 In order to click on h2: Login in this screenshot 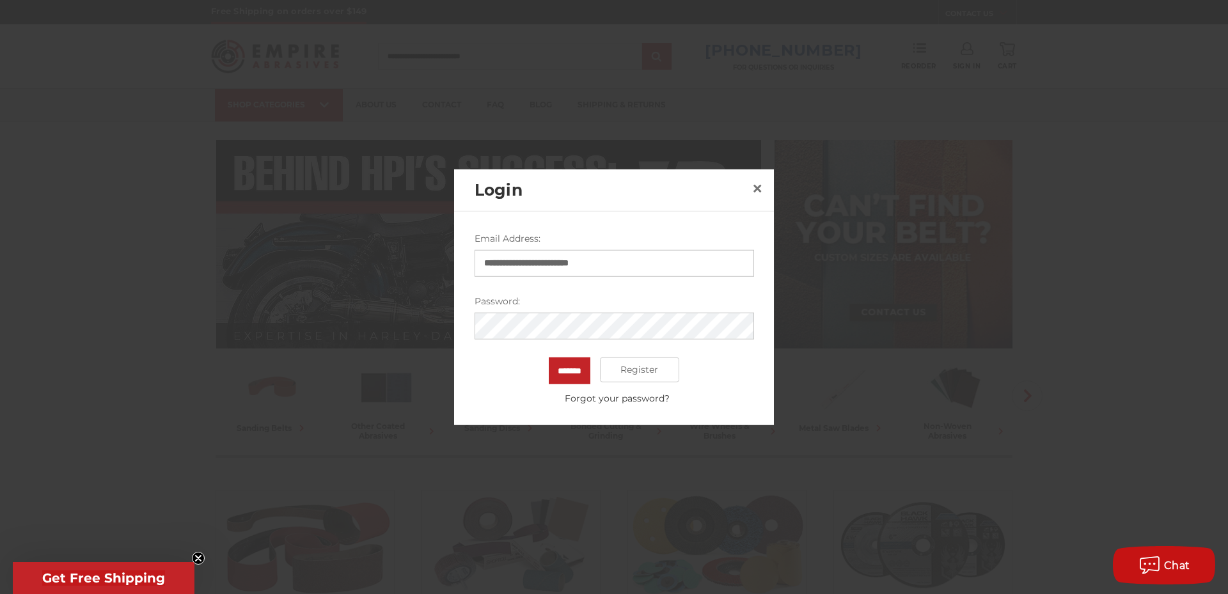, I will do `click(611, 190)`.